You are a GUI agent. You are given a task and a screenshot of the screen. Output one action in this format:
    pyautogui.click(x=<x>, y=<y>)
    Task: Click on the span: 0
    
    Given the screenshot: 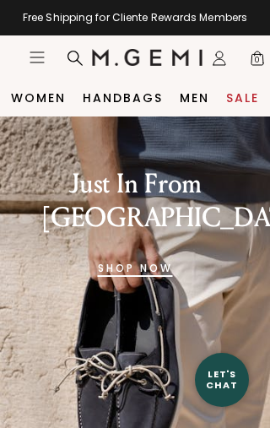 What is the action you would take?
    pyautogui.click(x=257, y=62)
    